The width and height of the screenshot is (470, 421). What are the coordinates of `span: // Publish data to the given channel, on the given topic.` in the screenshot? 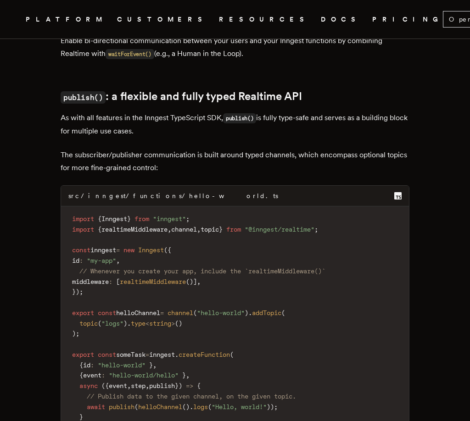 It's located at (191, 396).